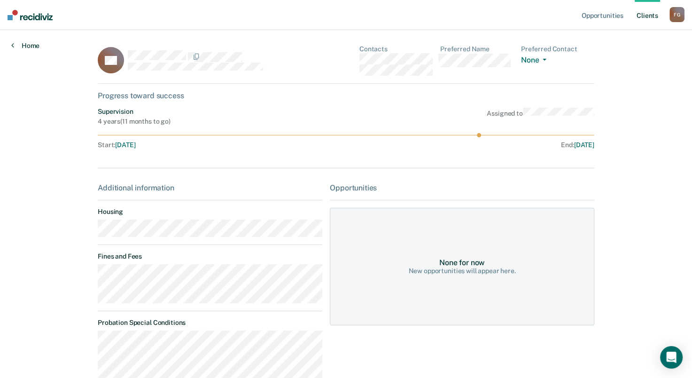  I want to click on dt: Housing, so click(210, 211).